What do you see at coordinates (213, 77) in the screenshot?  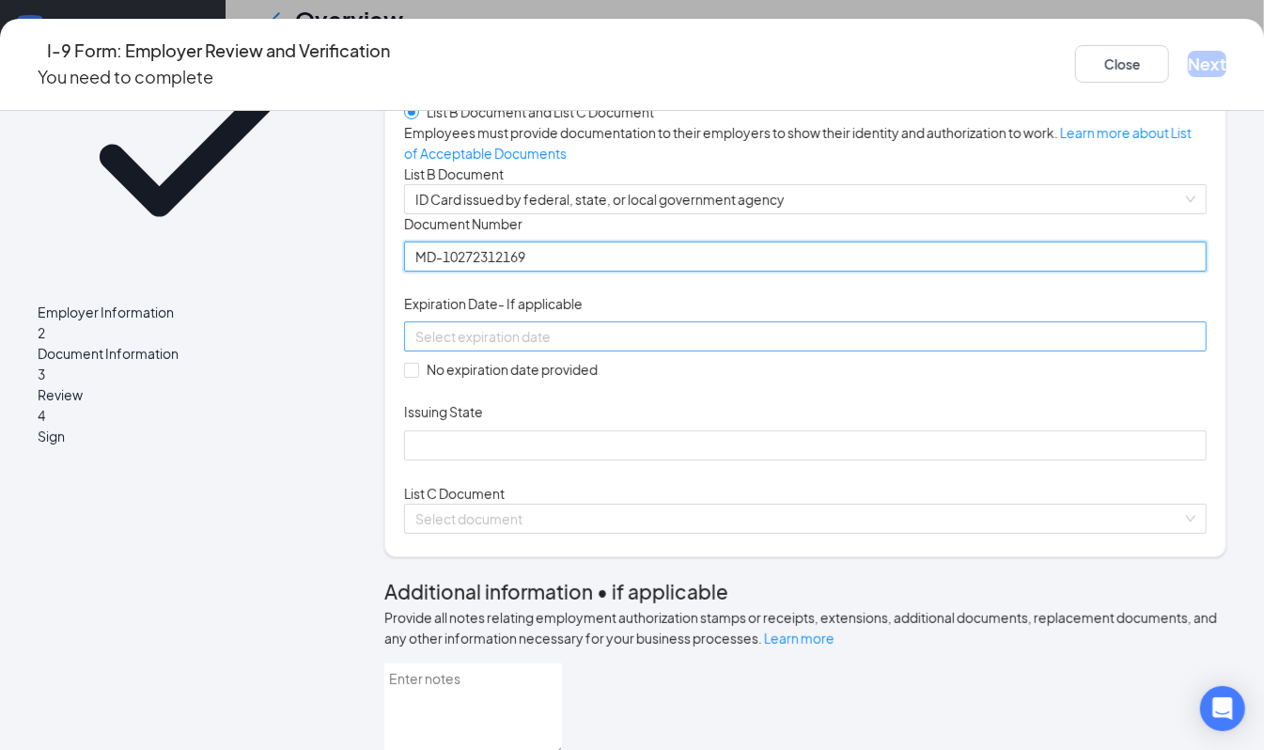 I see `p: You need to complete` at bounding box center [213, 77].